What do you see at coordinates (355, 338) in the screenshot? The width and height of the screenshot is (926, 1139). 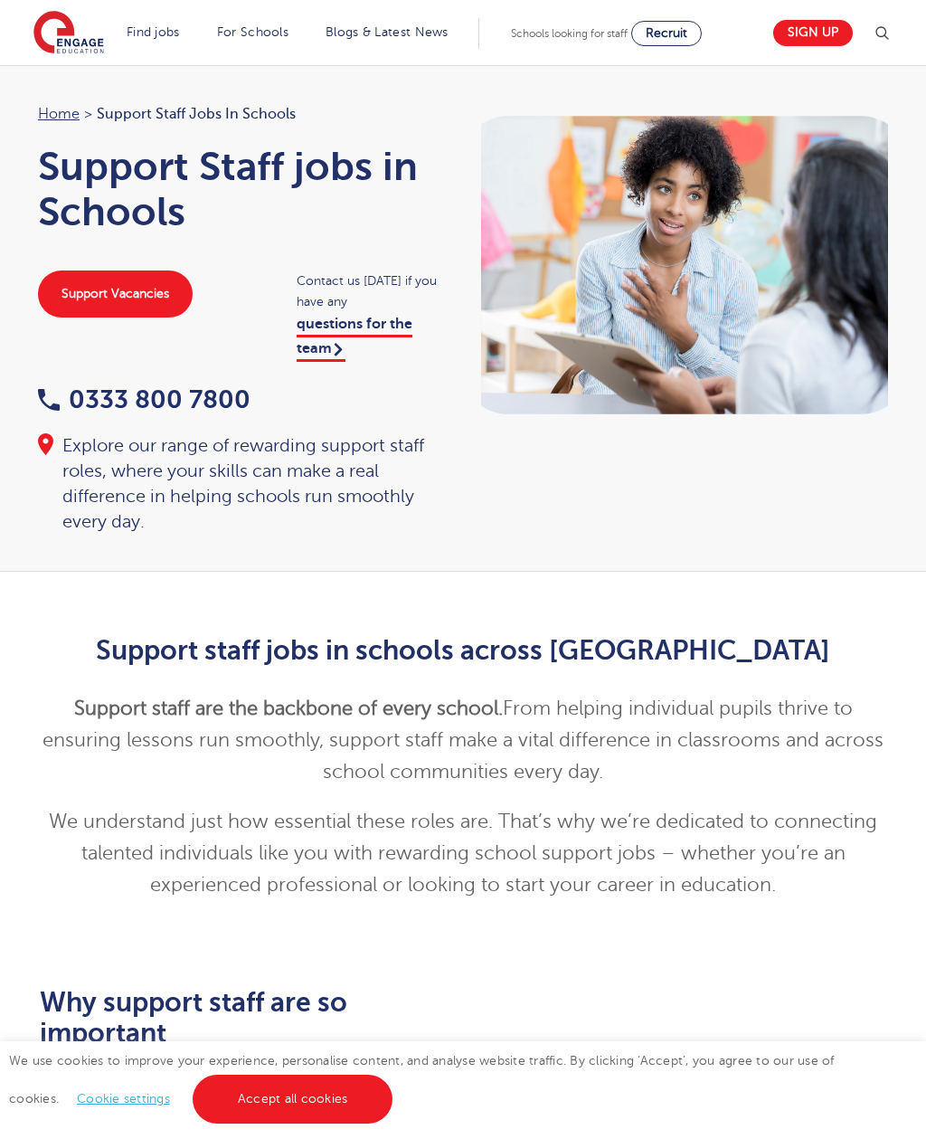 I see `a: questions for the team` at bounding box center [355, 338].